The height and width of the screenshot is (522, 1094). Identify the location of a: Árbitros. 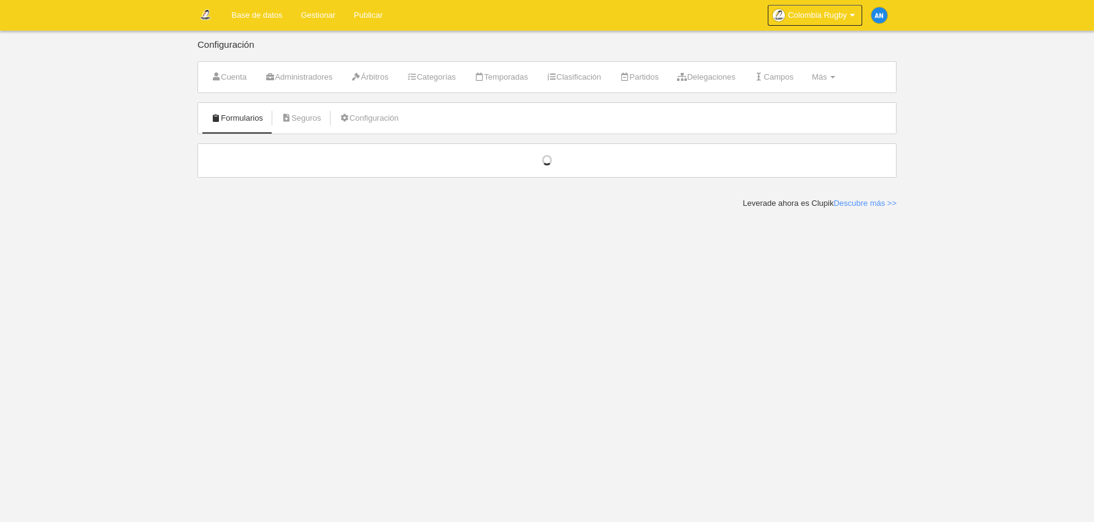
(369, 77).